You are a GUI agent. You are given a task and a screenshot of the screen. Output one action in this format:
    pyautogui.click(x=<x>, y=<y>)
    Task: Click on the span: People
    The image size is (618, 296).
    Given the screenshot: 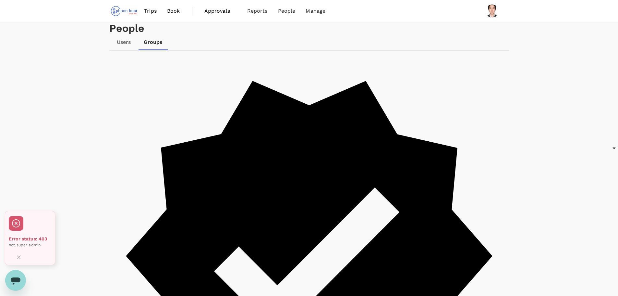 What is the action you would take?
    pyautogui.click(x=287, y=11)
    